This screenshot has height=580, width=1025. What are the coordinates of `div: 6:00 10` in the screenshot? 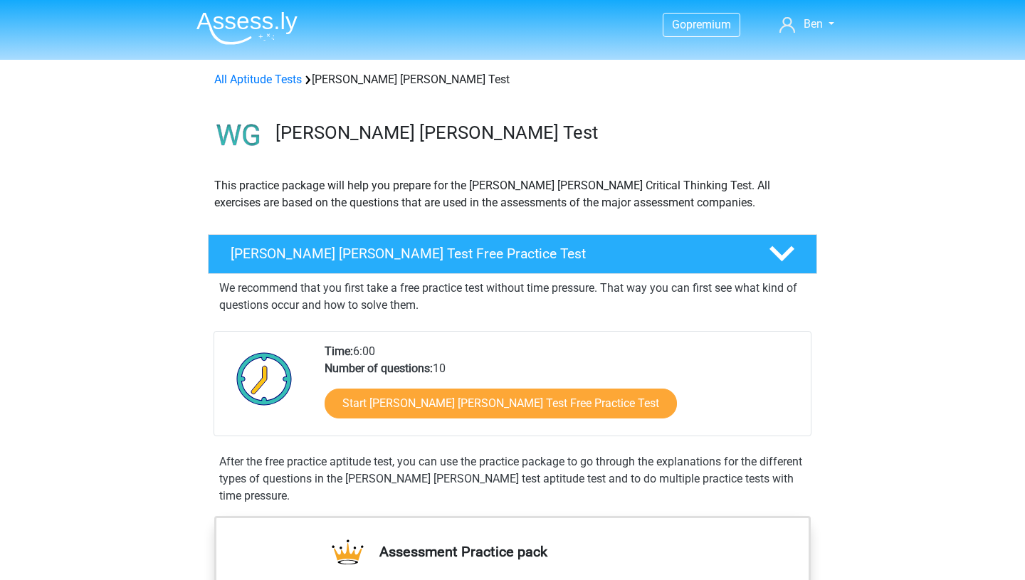 It's located at (562, 389).